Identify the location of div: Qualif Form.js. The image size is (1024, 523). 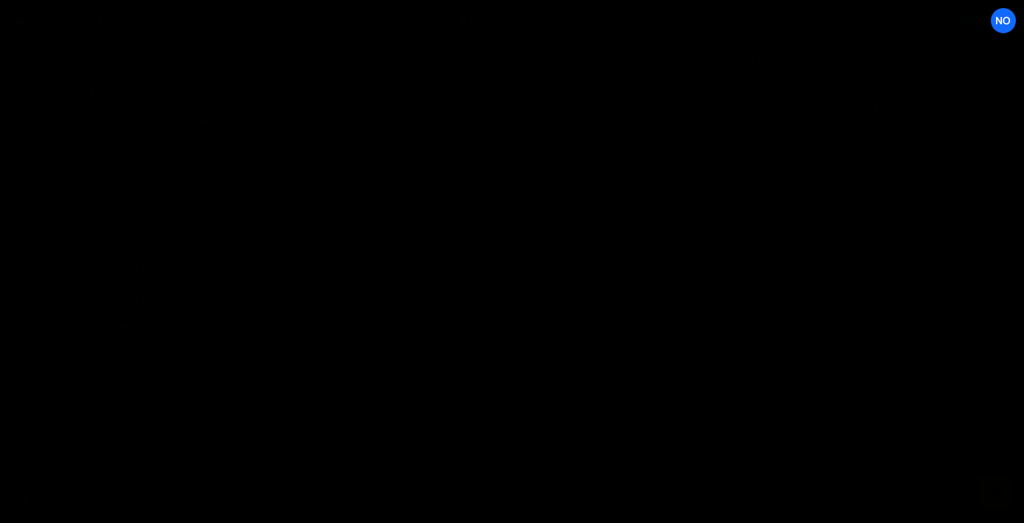
(118, 209).